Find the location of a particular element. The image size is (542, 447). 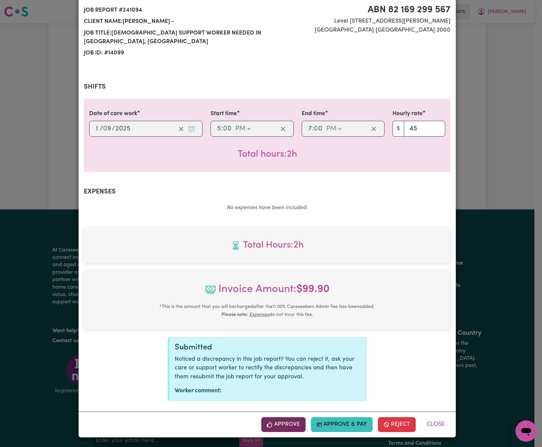

u: Expenses is located at coordinates (259, 314).